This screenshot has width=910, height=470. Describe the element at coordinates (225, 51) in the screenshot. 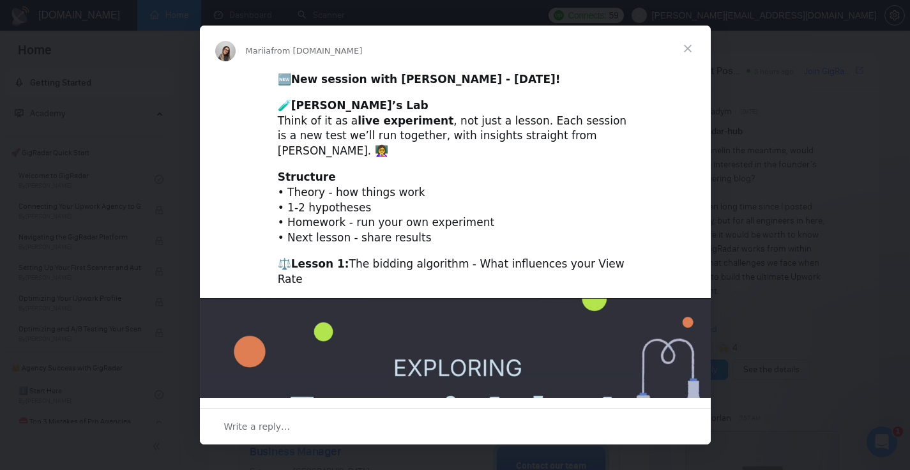

I see `img: Profile image for Mariia` at that location.